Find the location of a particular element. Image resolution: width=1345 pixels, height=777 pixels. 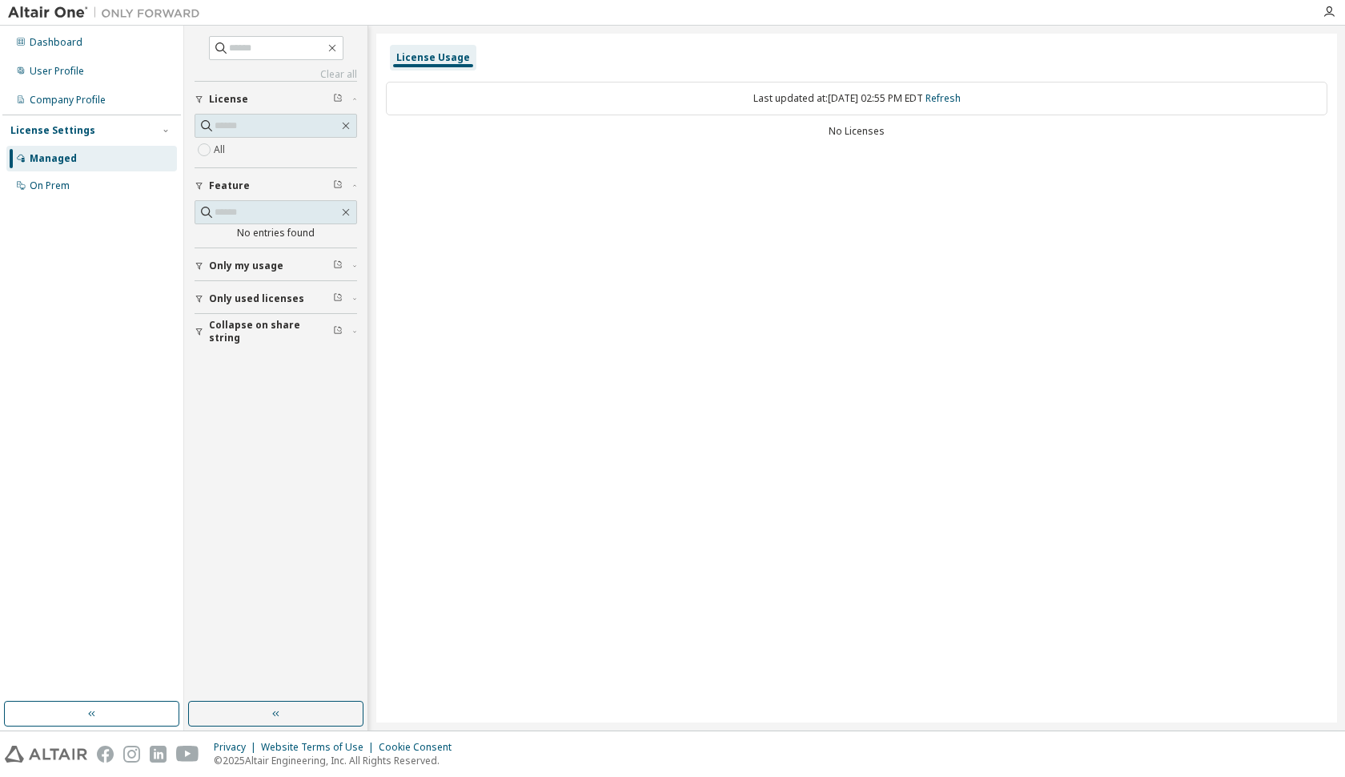

img: facebook.svg is located at coordinates (105, 754).